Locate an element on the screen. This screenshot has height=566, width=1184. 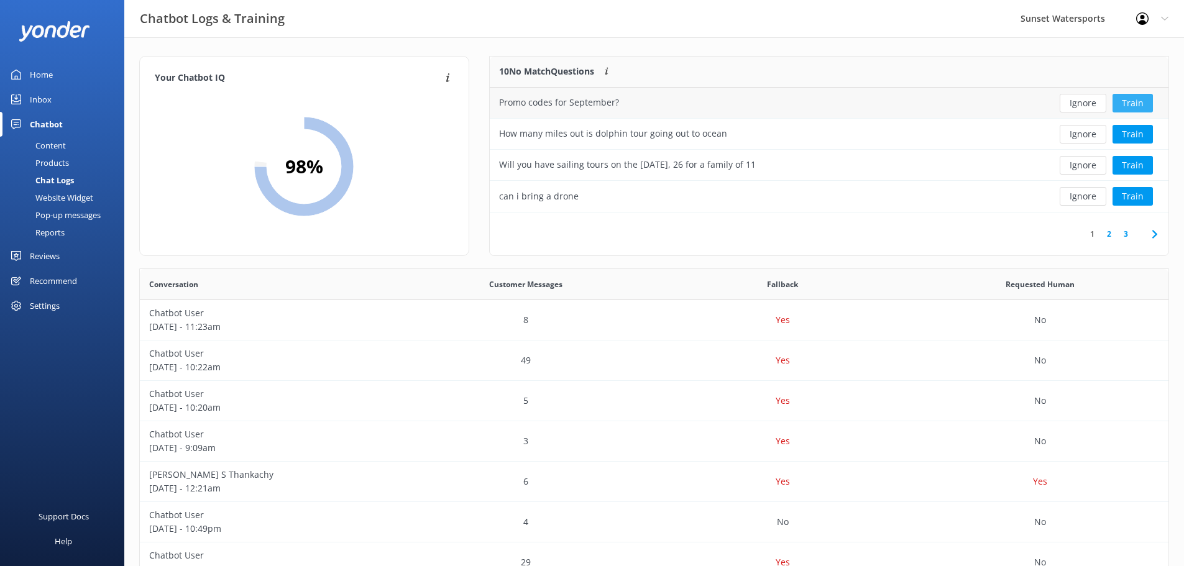
div: can i bring a drone is located at coordinates (539, 196).